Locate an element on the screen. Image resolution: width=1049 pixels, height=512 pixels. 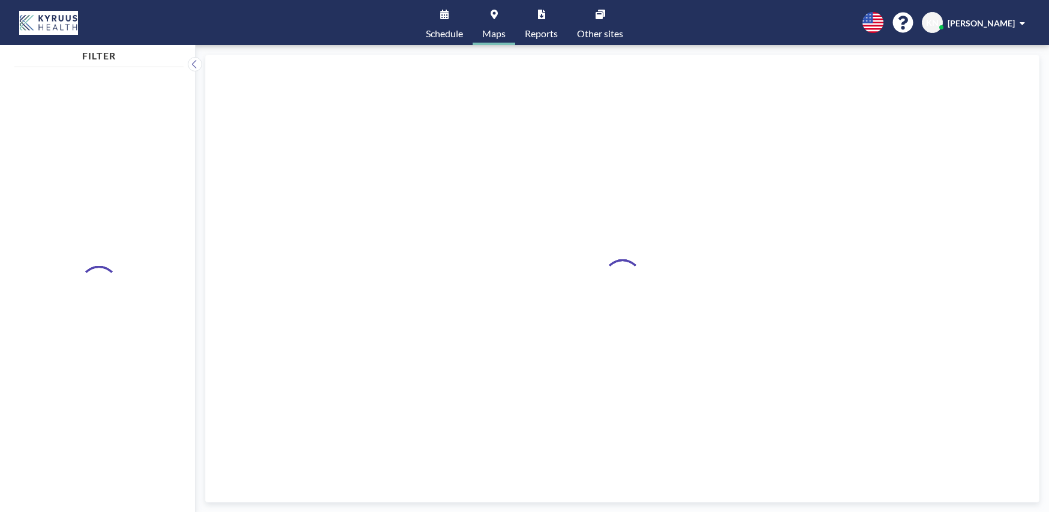
span: KN is located at coordinates (932, 23).